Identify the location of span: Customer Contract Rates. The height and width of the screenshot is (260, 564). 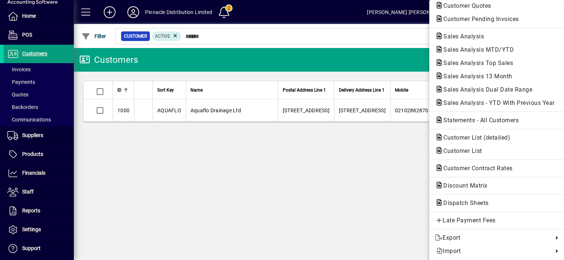
(476, 168).